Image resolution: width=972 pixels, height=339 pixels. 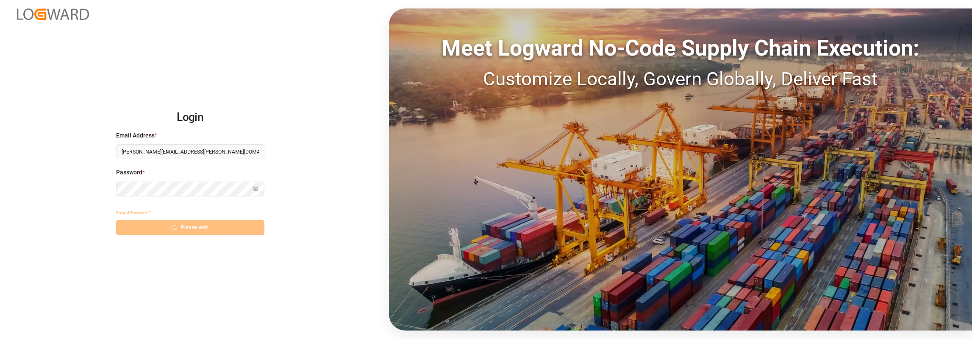 I want to click on div: Meet Logward No-Code Supply Chain Execution:, so click(x=680, y=48).